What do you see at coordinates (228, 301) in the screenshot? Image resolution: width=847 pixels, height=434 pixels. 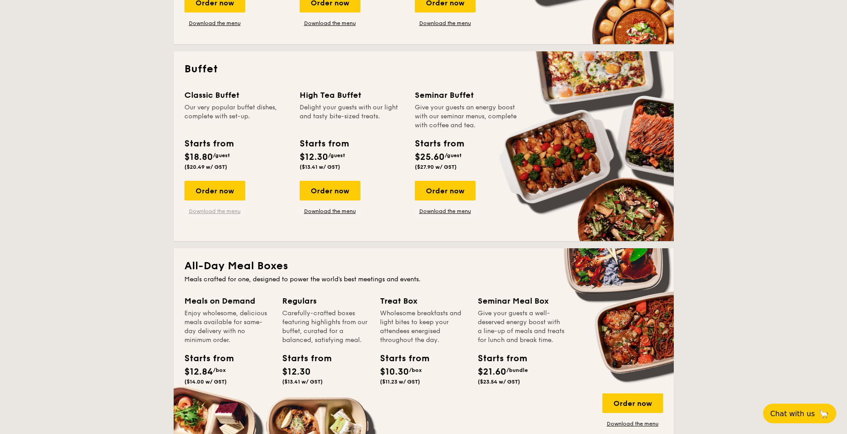 I see `div: Meals on Demand` at bounding box center [228, 301].